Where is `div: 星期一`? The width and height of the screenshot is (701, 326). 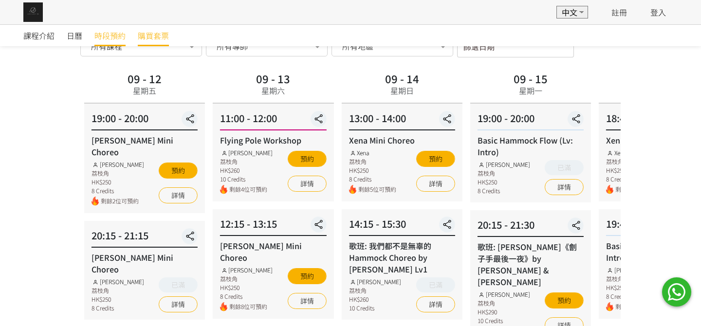 div: 星期一 is located at coordinates (531, 91).